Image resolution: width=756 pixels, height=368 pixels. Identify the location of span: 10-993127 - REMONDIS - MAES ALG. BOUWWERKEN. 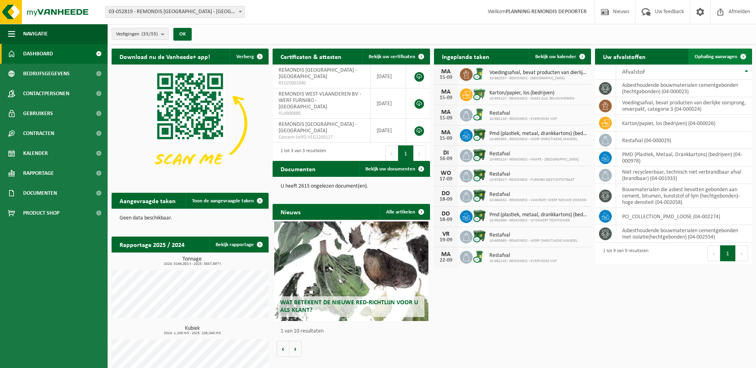
(532, 99).